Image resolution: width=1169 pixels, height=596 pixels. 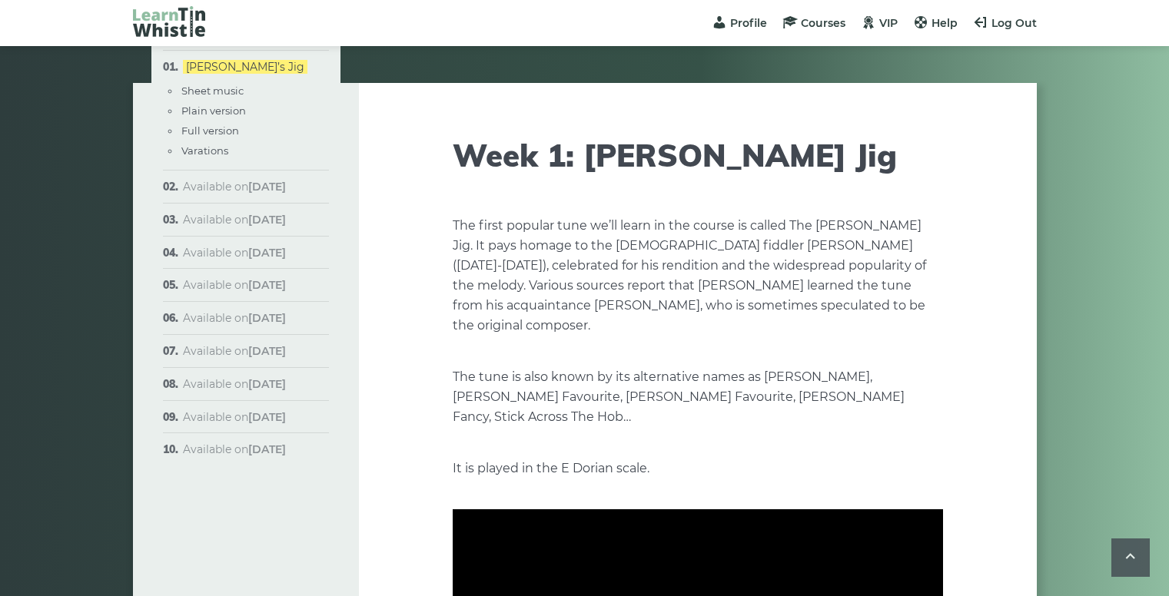 I want to click on a: Sheet music, so click(x=212, y=91).